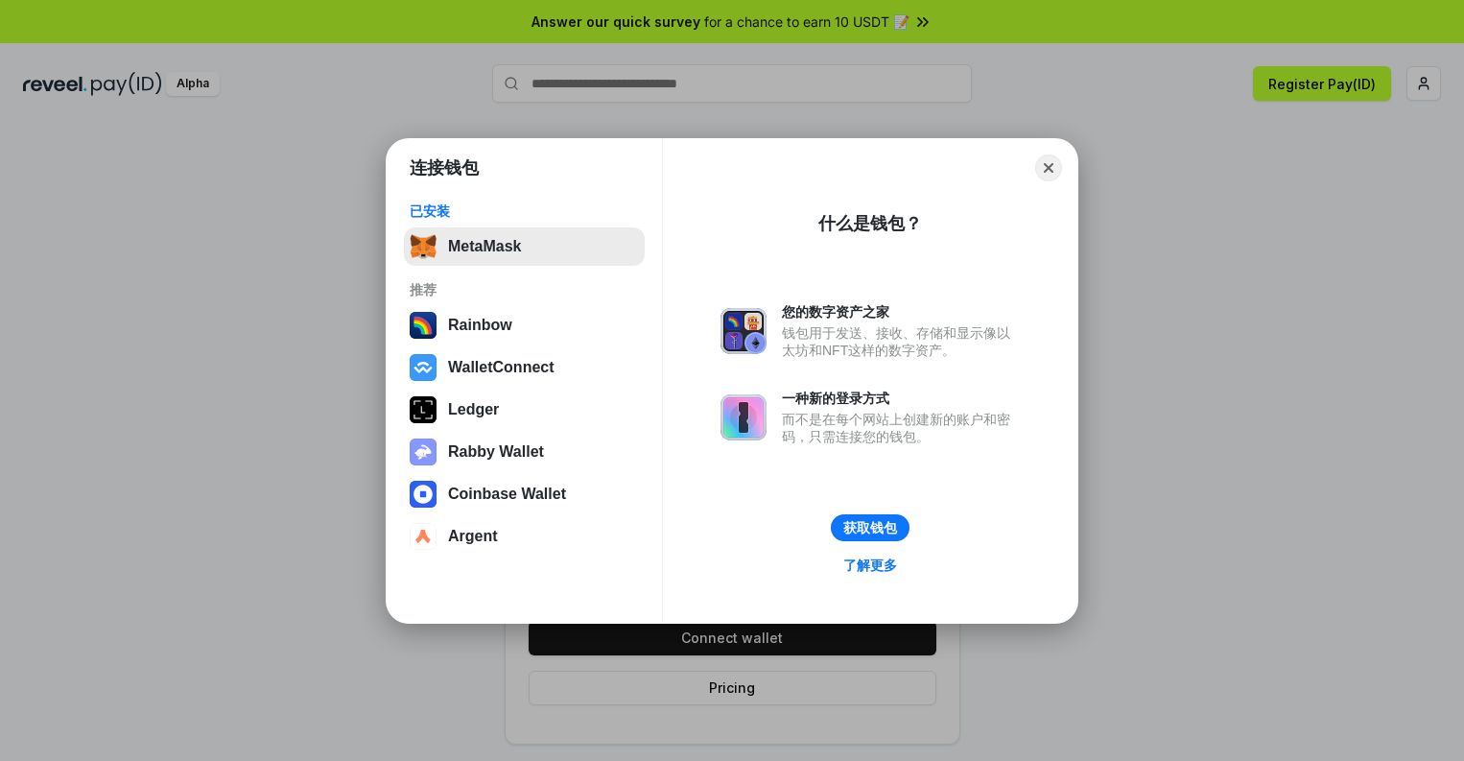  Describe the element at coordinates (524, 290) in the screenshot. I see `div: 推荐` at that location.